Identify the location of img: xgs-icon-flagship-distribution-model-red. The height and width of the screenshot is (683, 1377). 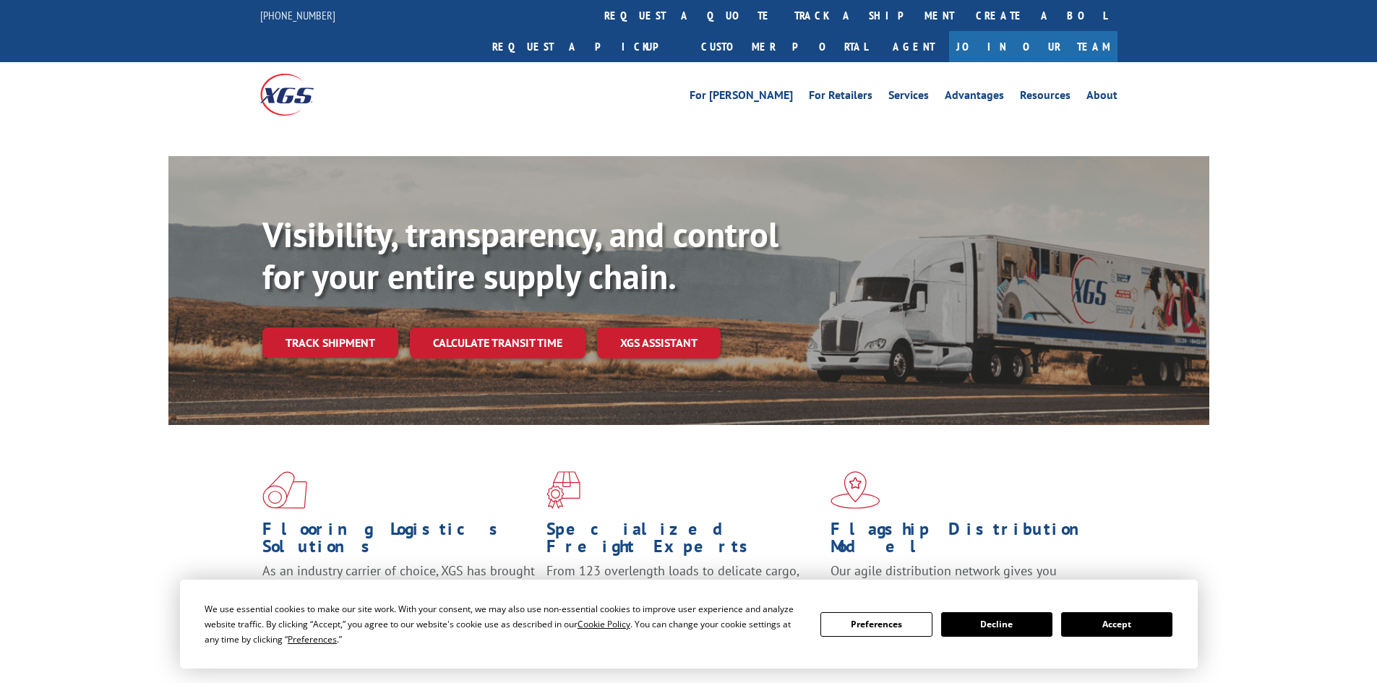
(855, 490).